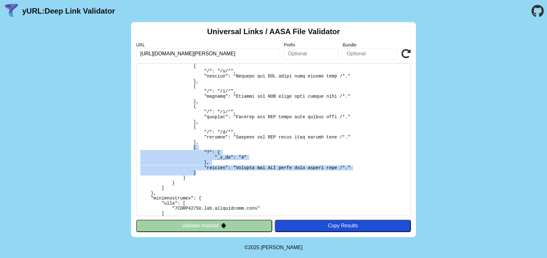 The width and height of the screenshot is (547, 258). Describe the element at coordinates (208, 45) in the screenshot. I see `label: URL` at that location.